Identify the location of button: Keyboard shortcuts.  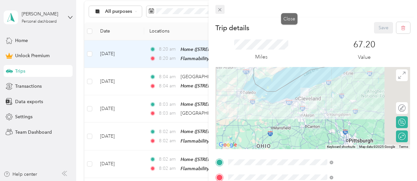
(342, 147).